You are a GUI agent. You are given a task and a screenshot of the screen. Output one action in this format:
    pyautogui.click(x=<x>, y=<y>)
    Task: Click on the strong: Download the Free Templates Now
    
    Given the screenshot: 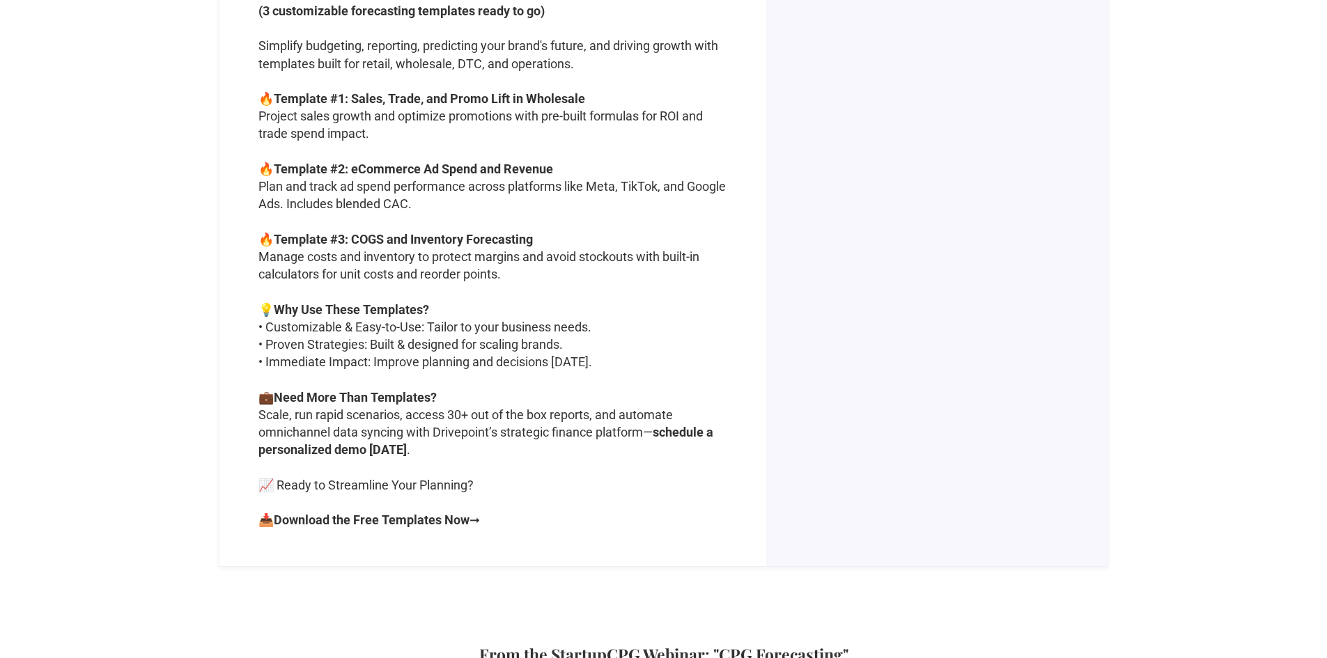 What is the action you would take?
    pyautogui.click(x=371, y=520)
    